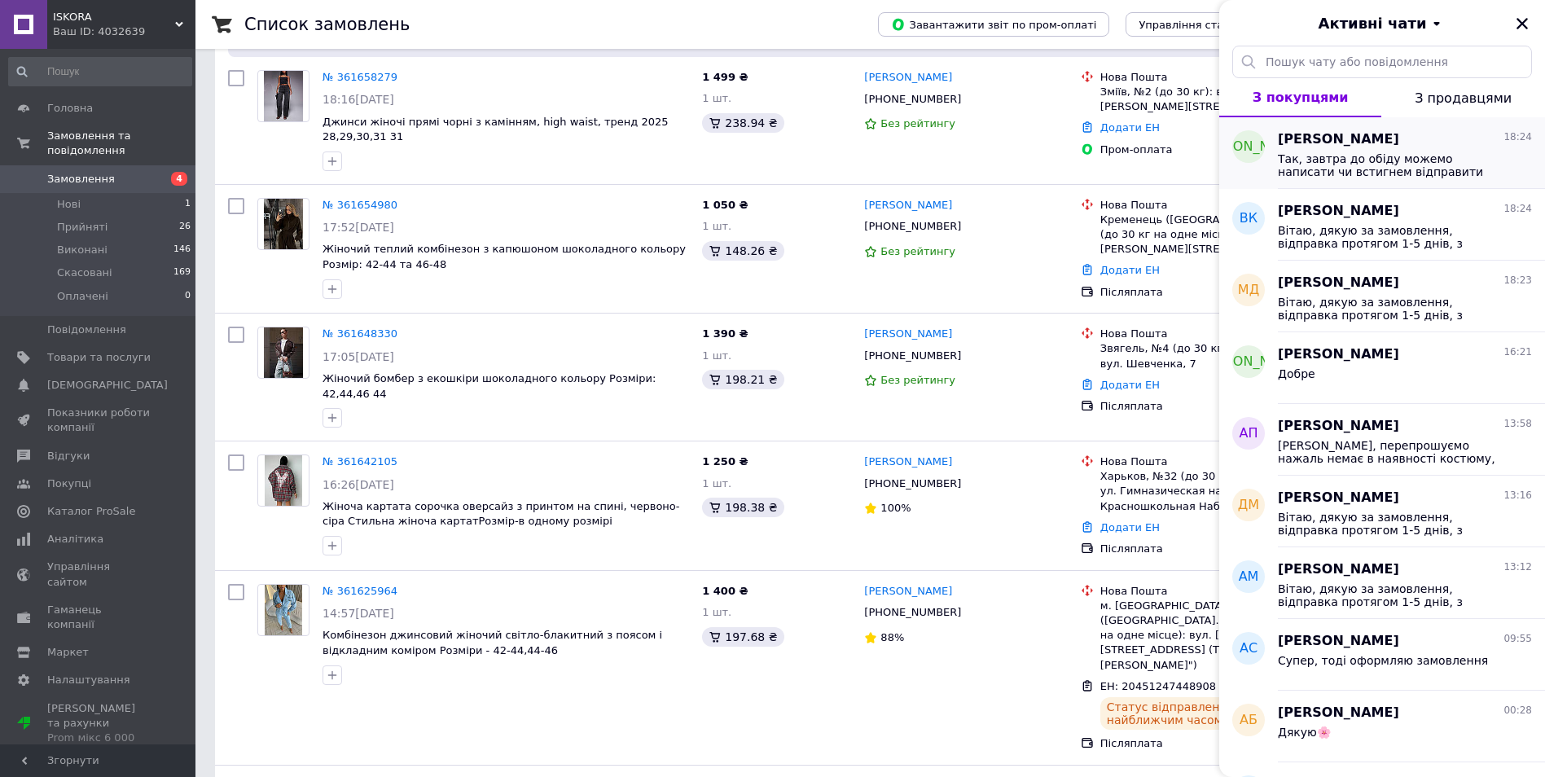  Describe the element at coordinates (1394, 165) in the screenshot. I see `span: Так, завтра до обіду можемо написати чи встигнем відправити` at that location.